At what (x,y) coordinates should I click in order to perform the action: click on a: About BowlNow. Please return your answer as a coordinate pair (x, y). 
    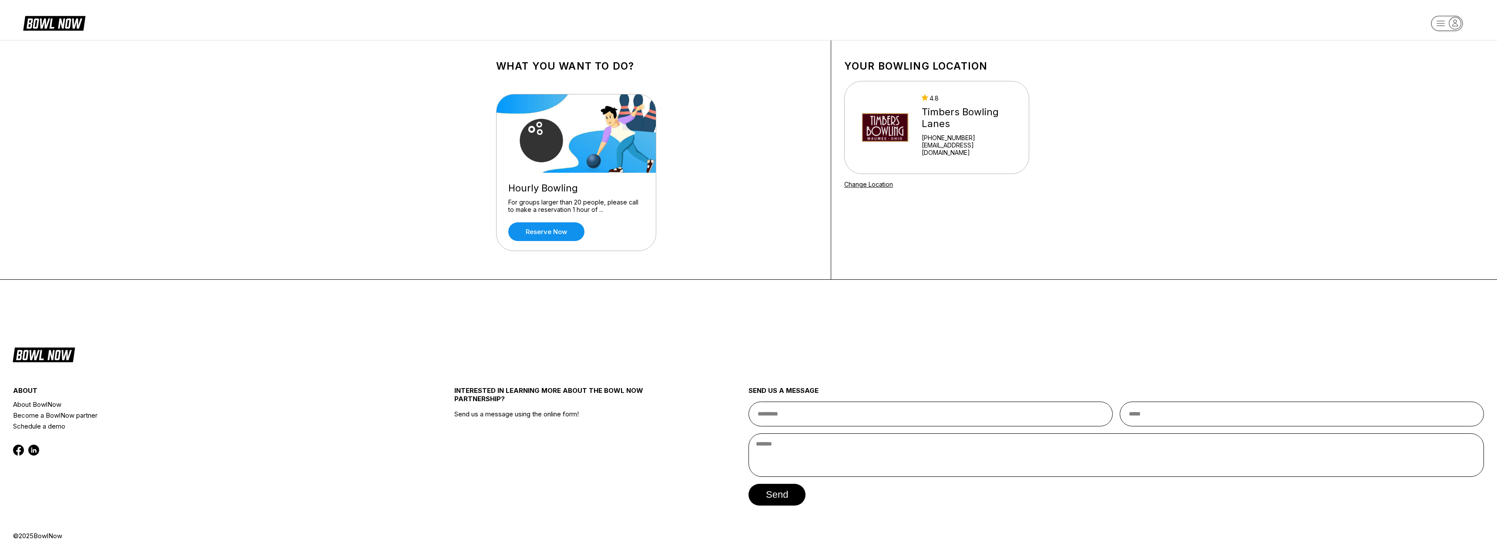
    Looking at the image, I should click on (197, 404).